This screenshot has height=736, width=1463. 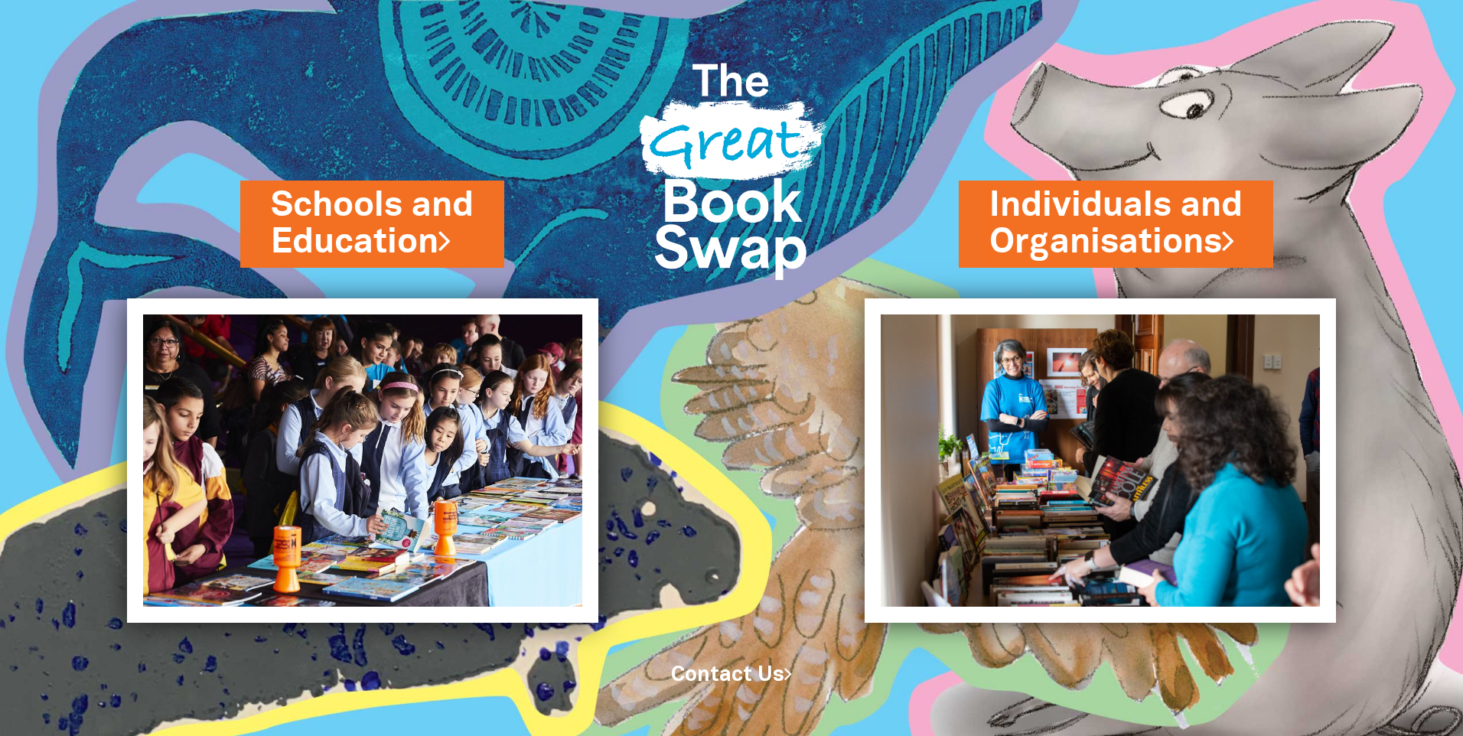 What do you see at coordinates (1099, 461) in the screenshot?
I see `img: Individuals and Organisations` at bounding box center [1099, 461].